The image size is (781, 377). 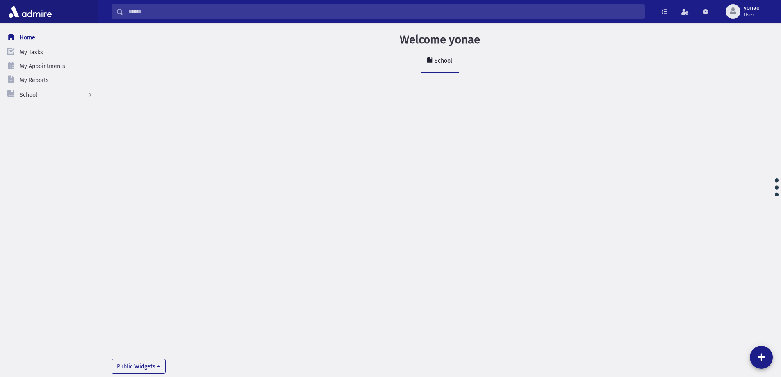 I want to click on input: Search, so click(x=384, y=11).